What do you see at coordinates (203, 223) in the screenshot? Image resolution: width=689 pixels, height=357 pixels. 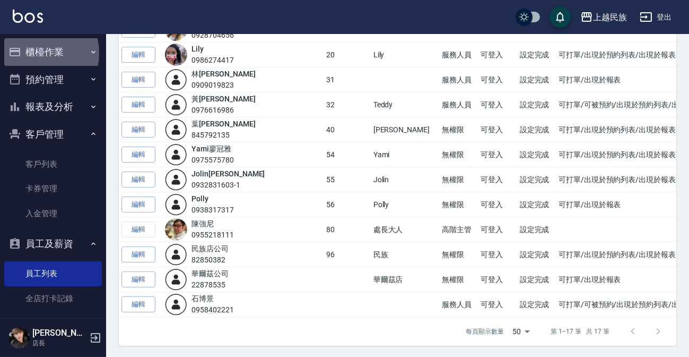 I see `a: 陳強尼` at bounding box center [203, 223].